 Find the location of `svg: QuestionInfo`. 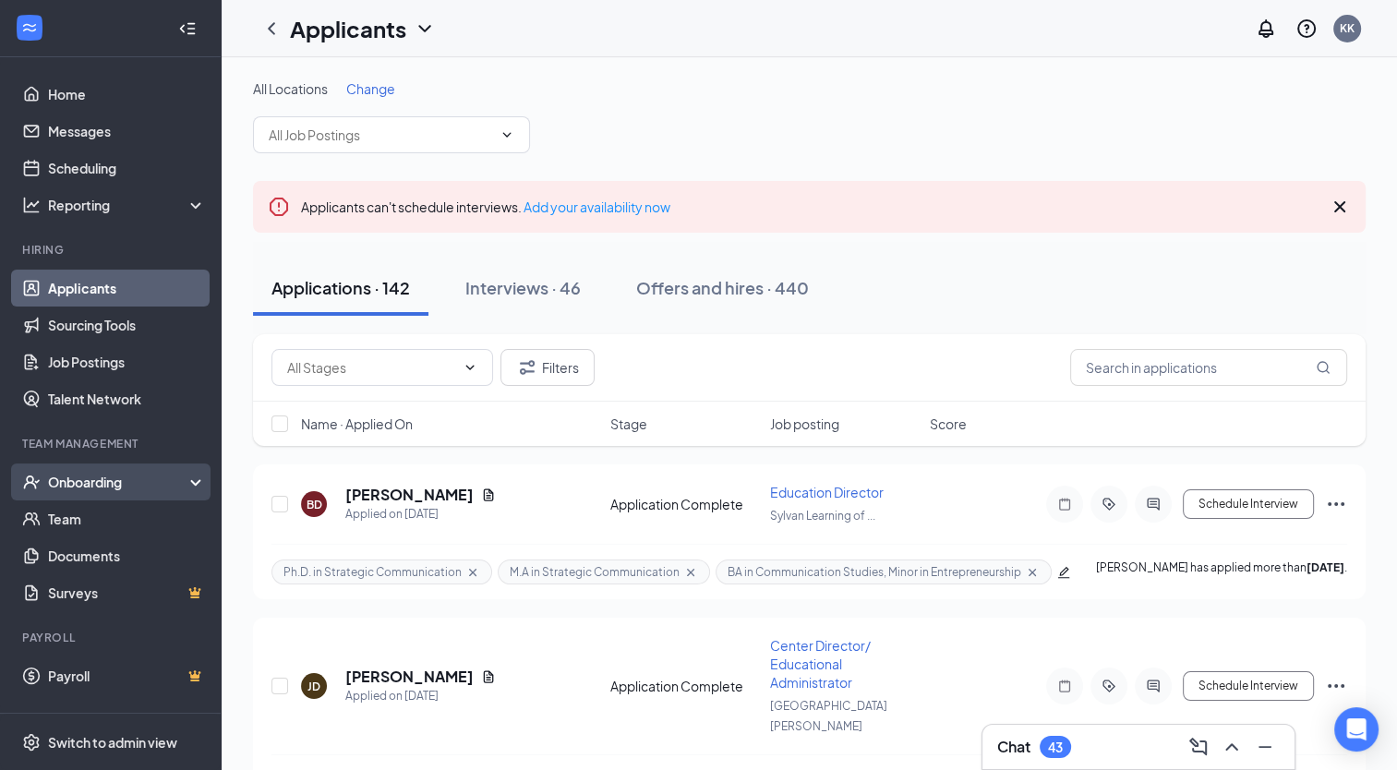

svg: QuestionInfo is located at coordinates (1307, 29).